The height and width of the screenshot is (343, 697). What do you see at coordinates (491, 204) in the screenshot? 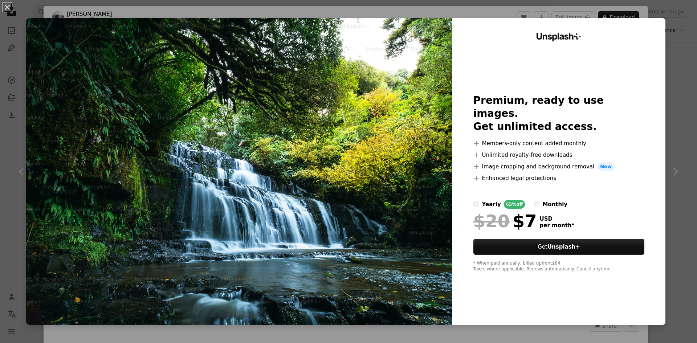
I see `div: yearly` at bounding box center [491, 204].